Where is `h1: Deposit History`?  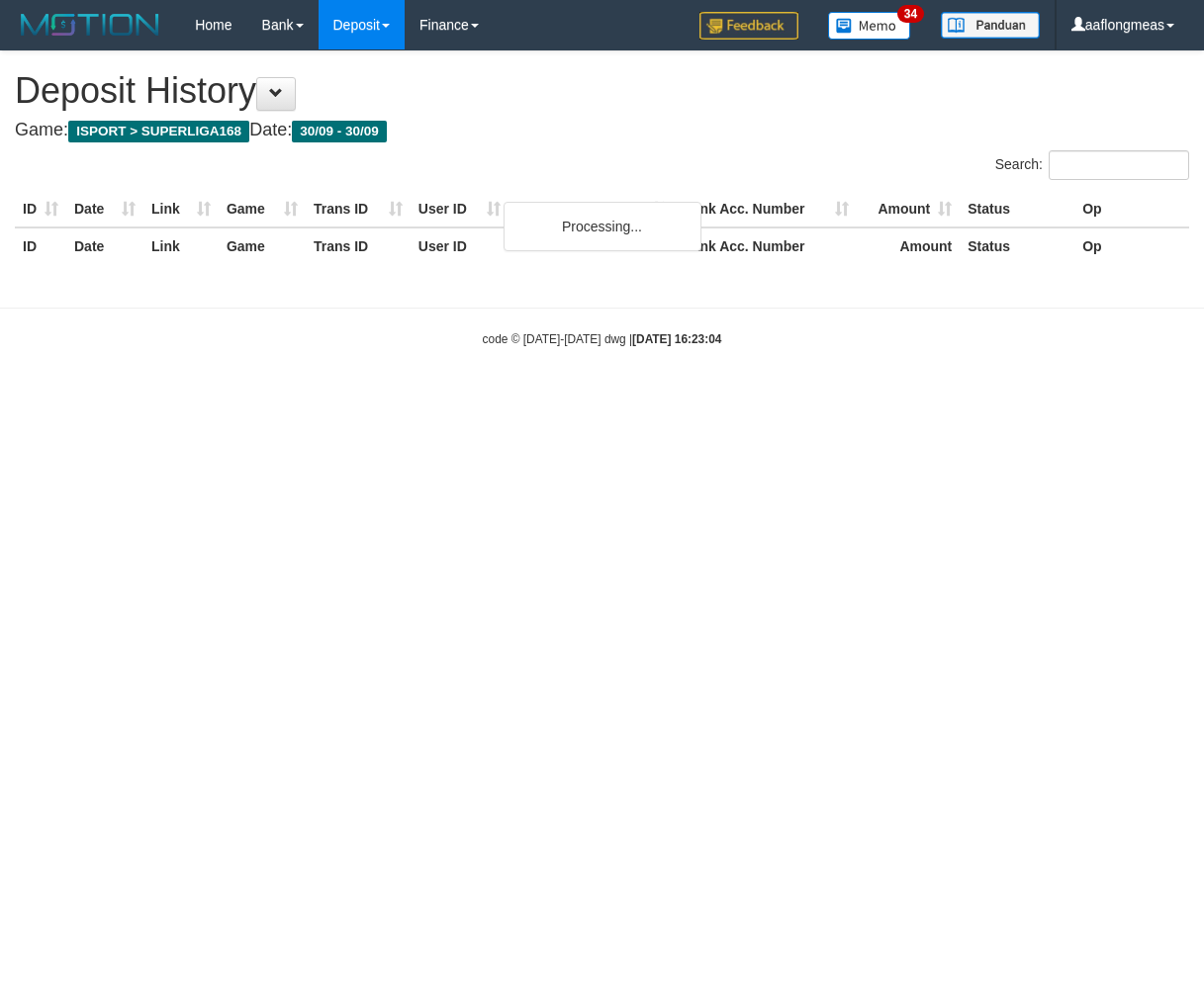 h1: Deposit History is located at coordinates (602, 91).